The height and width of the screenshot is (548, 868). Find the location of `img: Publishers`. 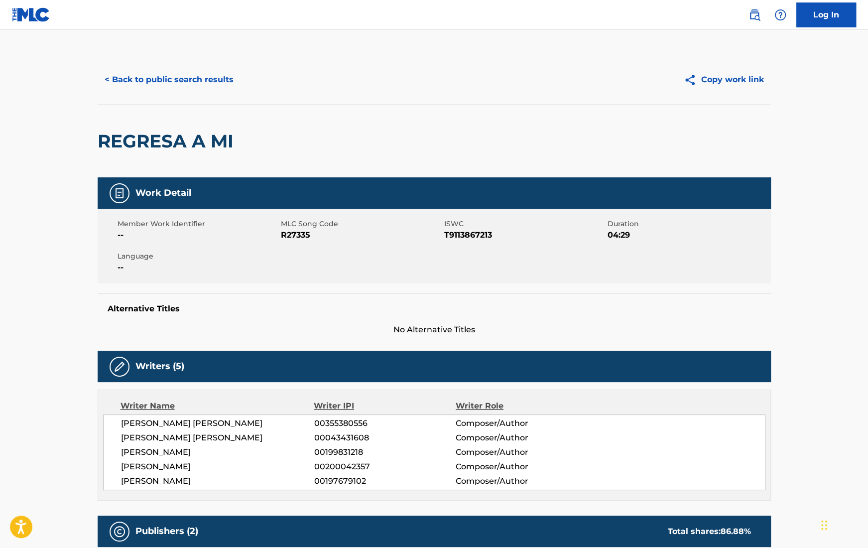

img: Publishers is located at coordinates (119, 531).